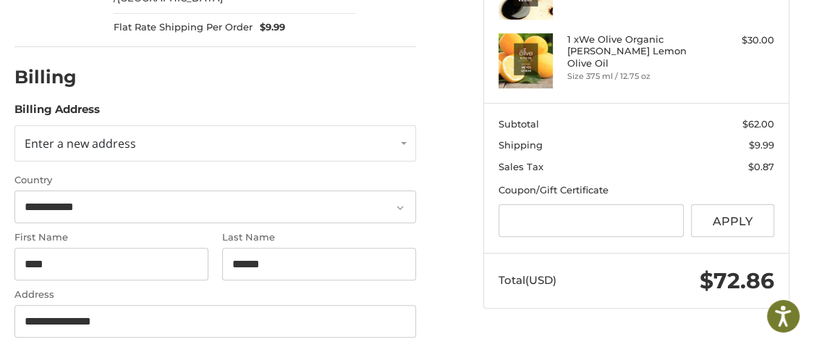 The width and height of the screenshot is (814, 347). Describe the element at coordinates (737, 280) in the screenshot. I see `span: $72.86` at that location.